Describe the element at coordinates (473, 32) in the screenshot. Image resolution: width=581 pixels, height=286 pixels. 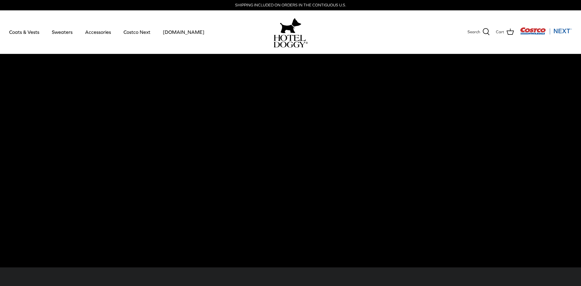
I see `span: Search` at that location.